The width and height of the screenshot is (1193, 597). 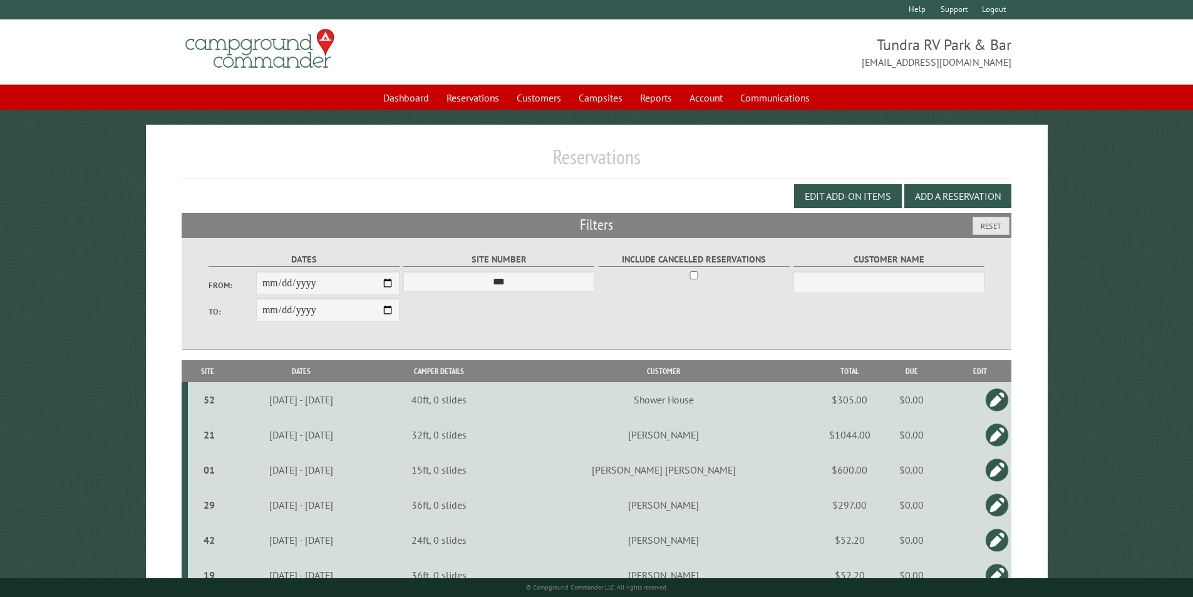 I want to click on th: Edit, so click(x=980, y=371).